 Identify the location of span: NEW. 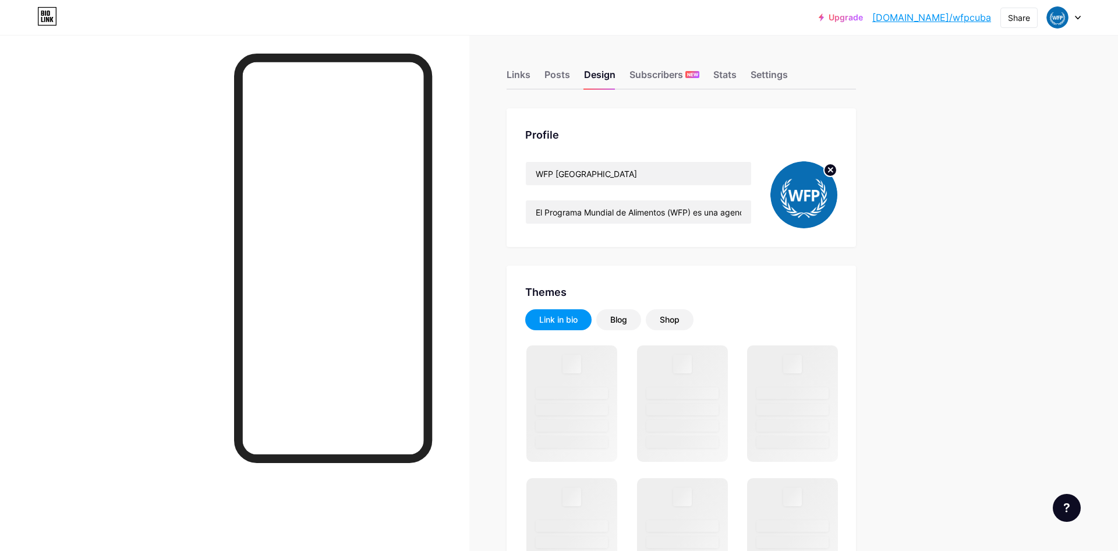
(692, 75).